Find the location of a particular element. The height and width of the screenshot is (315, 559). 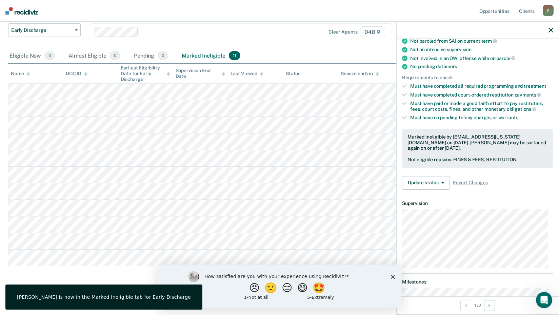

div: Status is located at coordinates (293, 74).